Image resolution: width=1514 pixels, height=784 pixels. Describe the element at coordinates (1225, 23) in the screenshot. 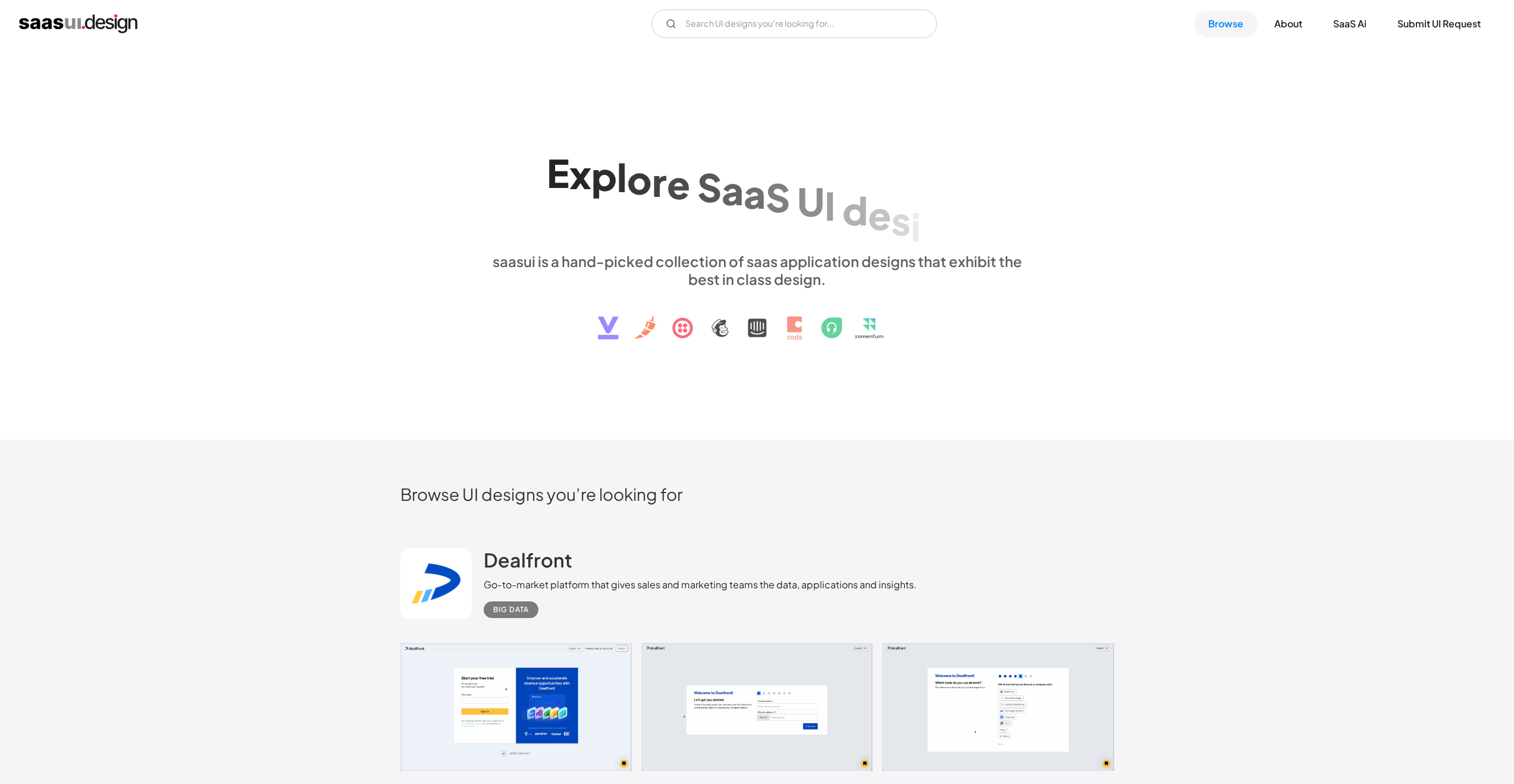

I see `a: Browse` at that location.